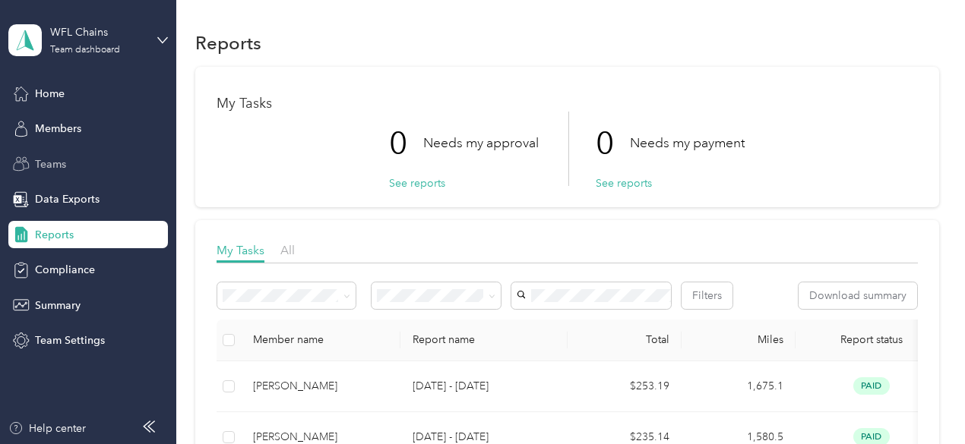  What do you see at coordinates (240, 250) in the screenshot?
I see `span: My Tasks` at bounding box center [240, 250].